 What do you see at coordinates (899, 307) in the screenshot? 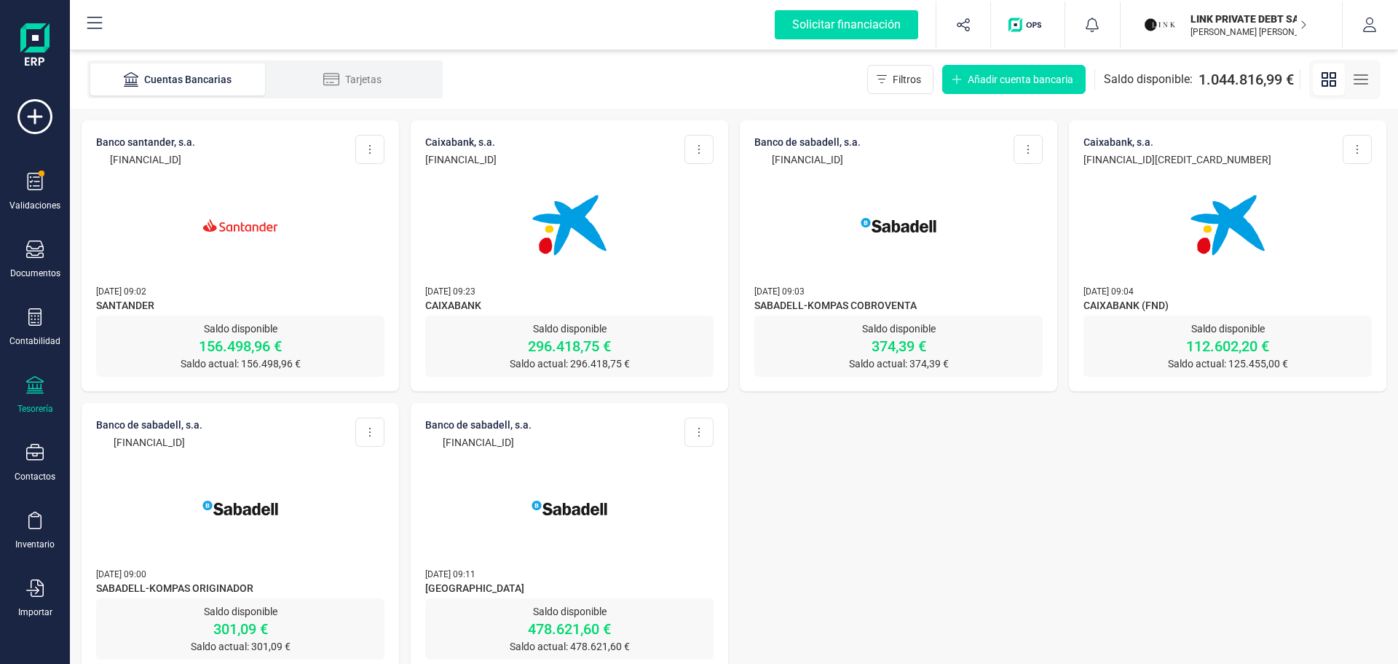
I see `span: SABADELL-KOMPAS COBROVENTA` at bounding box center [899, 307].